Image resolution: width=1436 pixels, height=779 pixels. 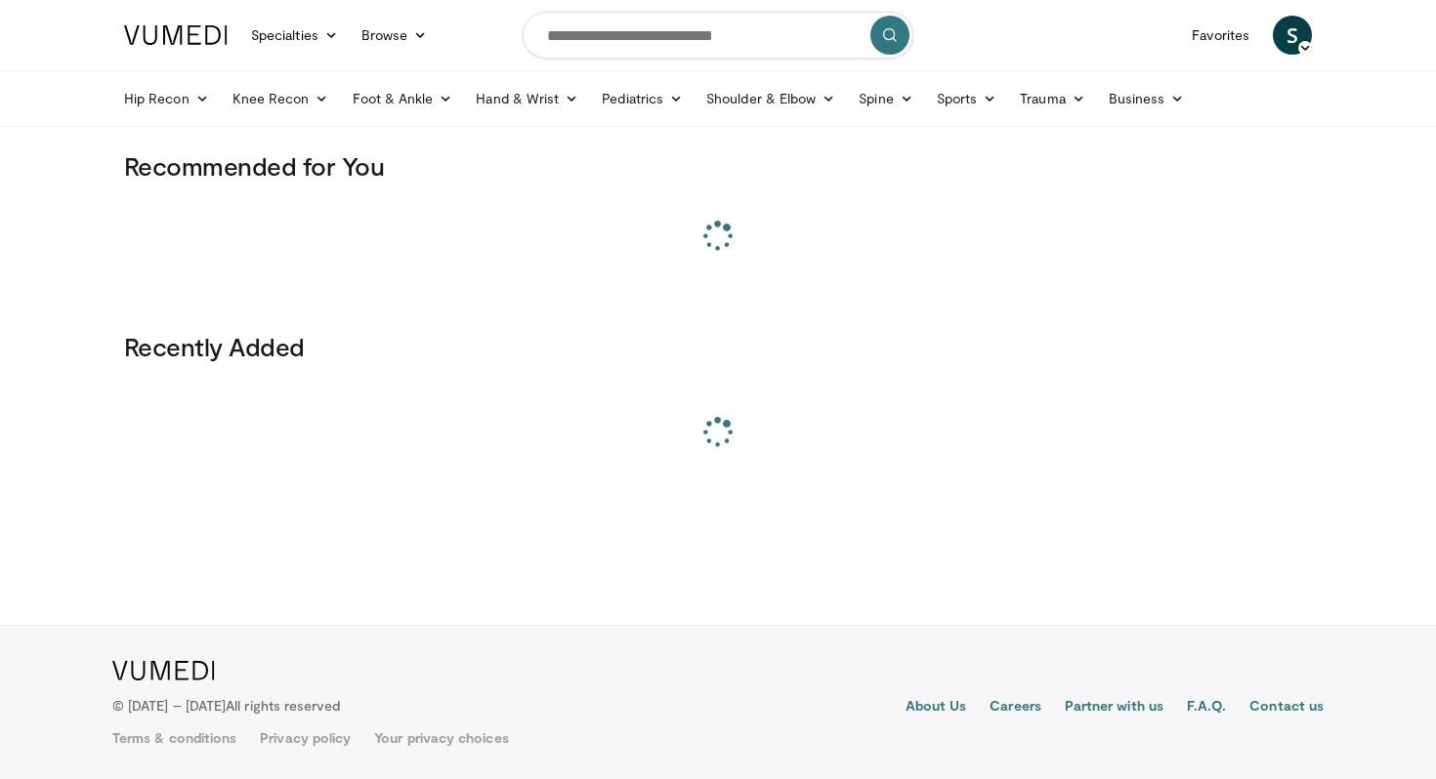 I want to click on a: Knee Recon, so click(x=280, y=99).